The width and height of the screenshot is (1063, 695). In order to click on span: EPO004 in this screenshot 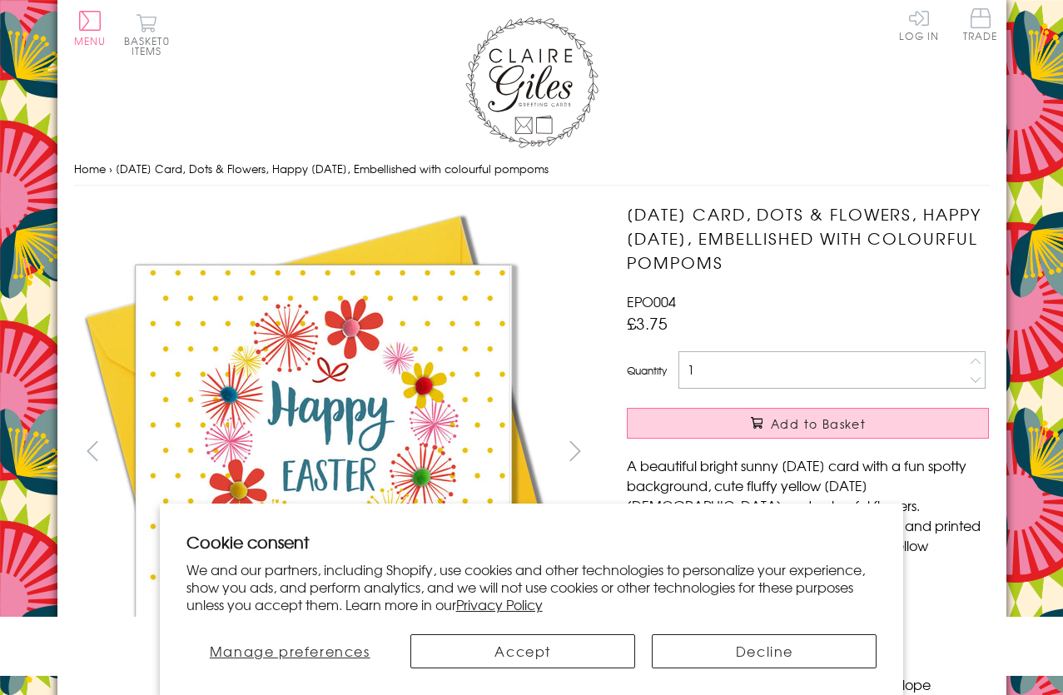, I will do `click(651, 301)`.